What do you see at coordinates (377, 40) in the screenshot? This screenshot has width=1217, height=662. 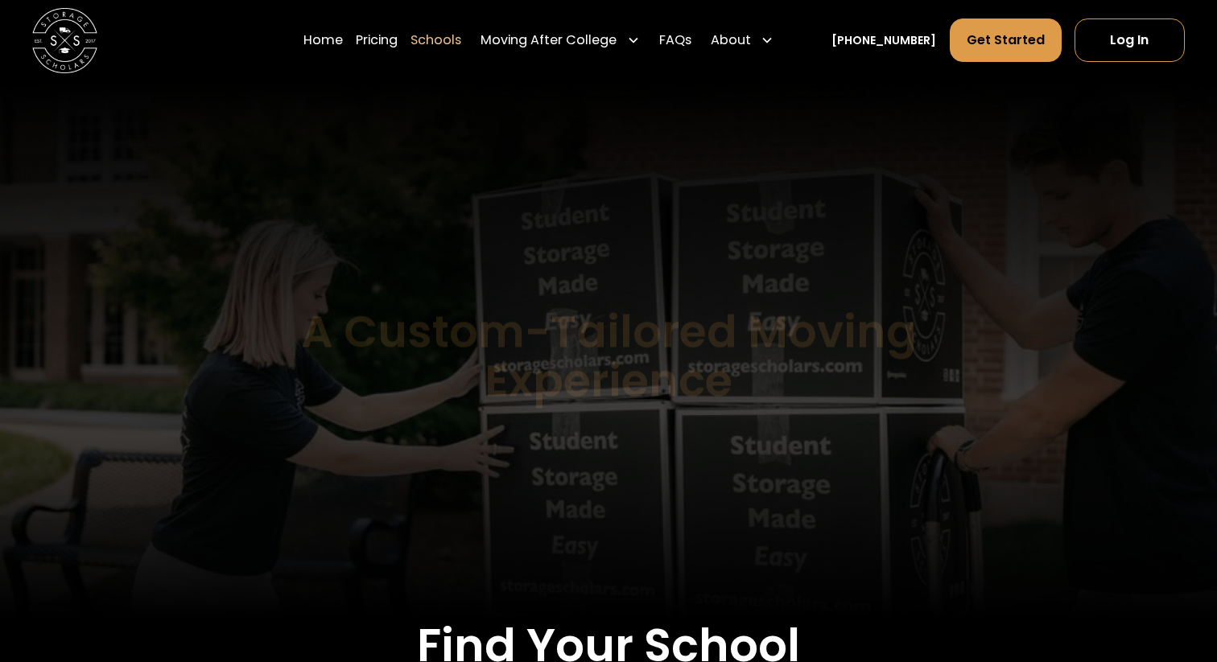 I see `a: Pricing` at bounding box center [377, 40].